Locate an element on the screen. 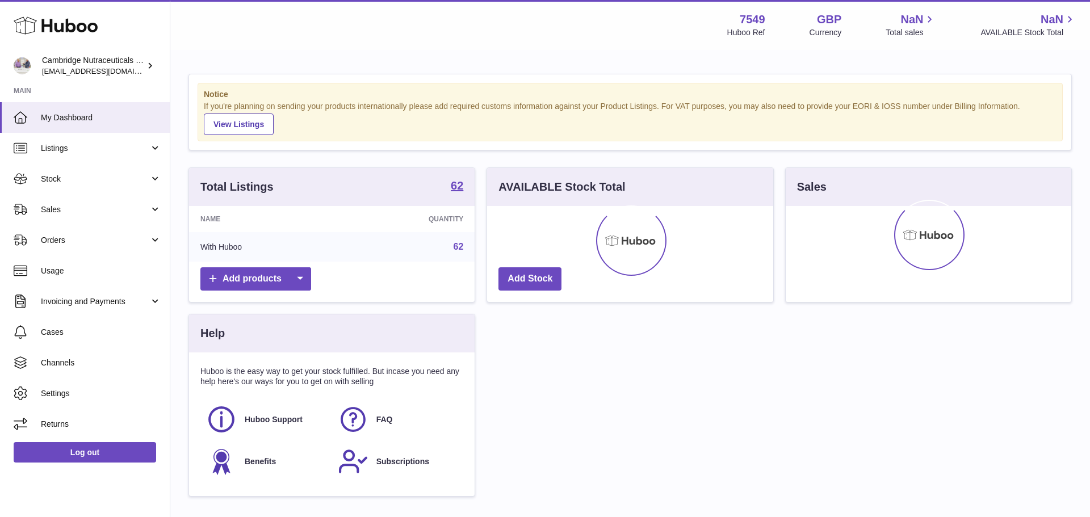  a: NaN AVAILABLE Stock Total is located at coordinates (1028, 25).